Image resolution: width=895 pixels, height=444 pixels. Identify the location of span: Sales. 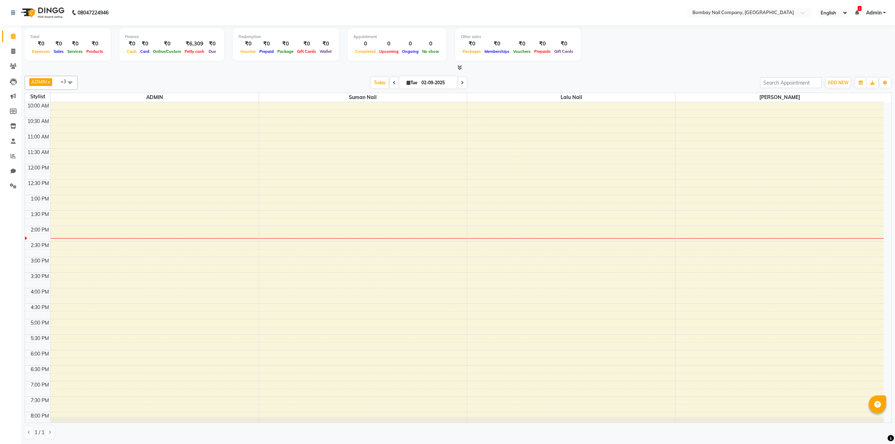
(59, 51).